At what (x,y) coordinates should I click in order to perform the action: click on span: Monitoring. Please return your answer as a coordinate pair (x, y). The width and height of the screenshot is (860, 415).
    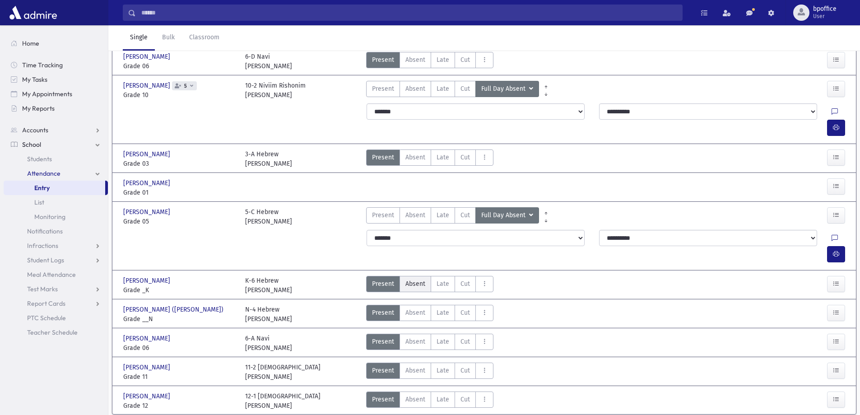
    Looking at the image, I should click on (50, 217).